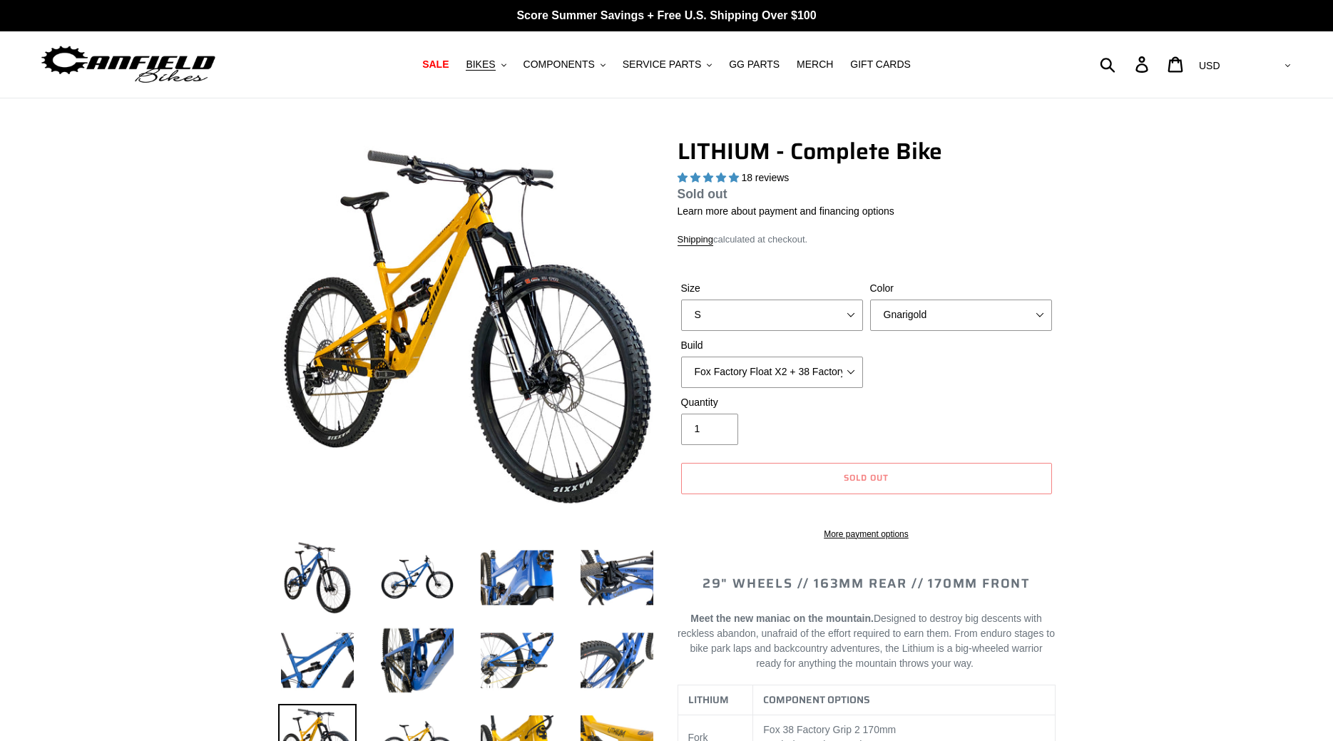 This screenshot has height=741, width=1333. What do you see at coordinates (1126, 64) in the screenshot?
I see `input: Search` at bounding box center [1126, 64].